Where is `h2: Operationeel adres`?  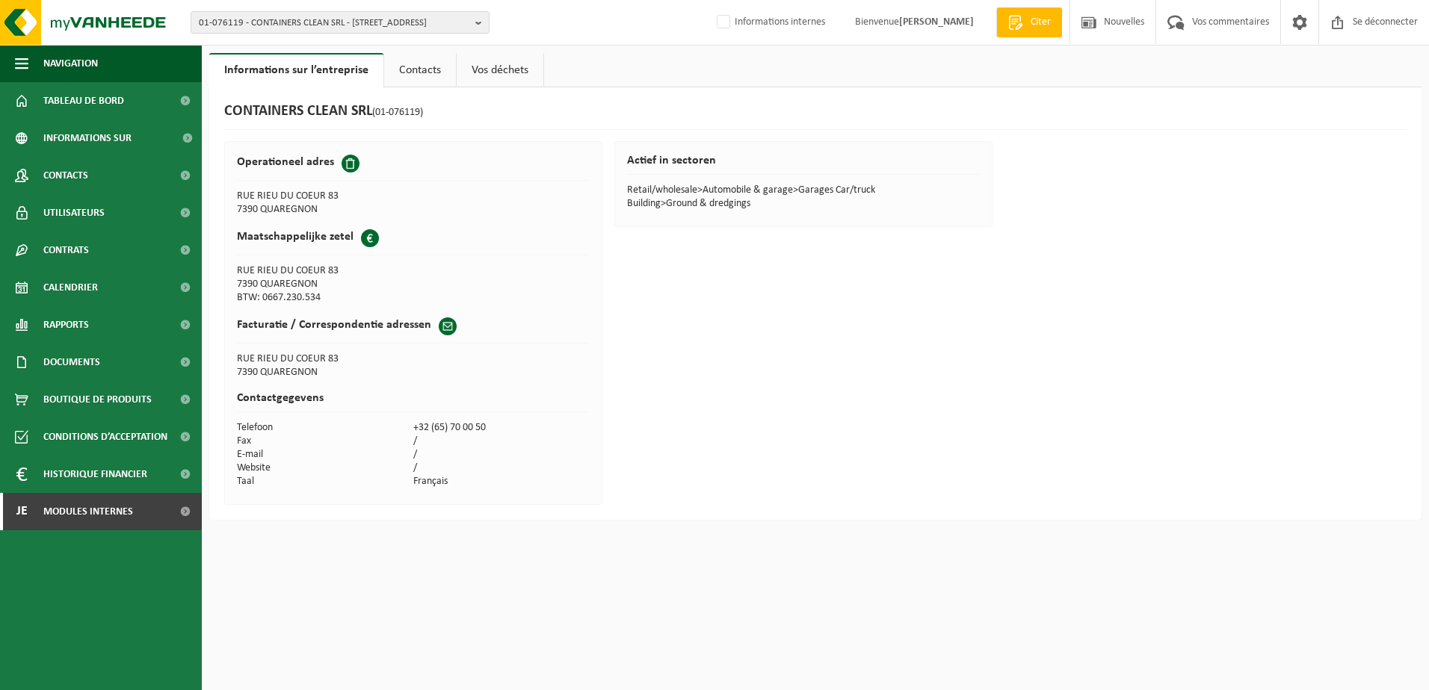
h2: Operationeel adres is located at coordinates (285, 162).